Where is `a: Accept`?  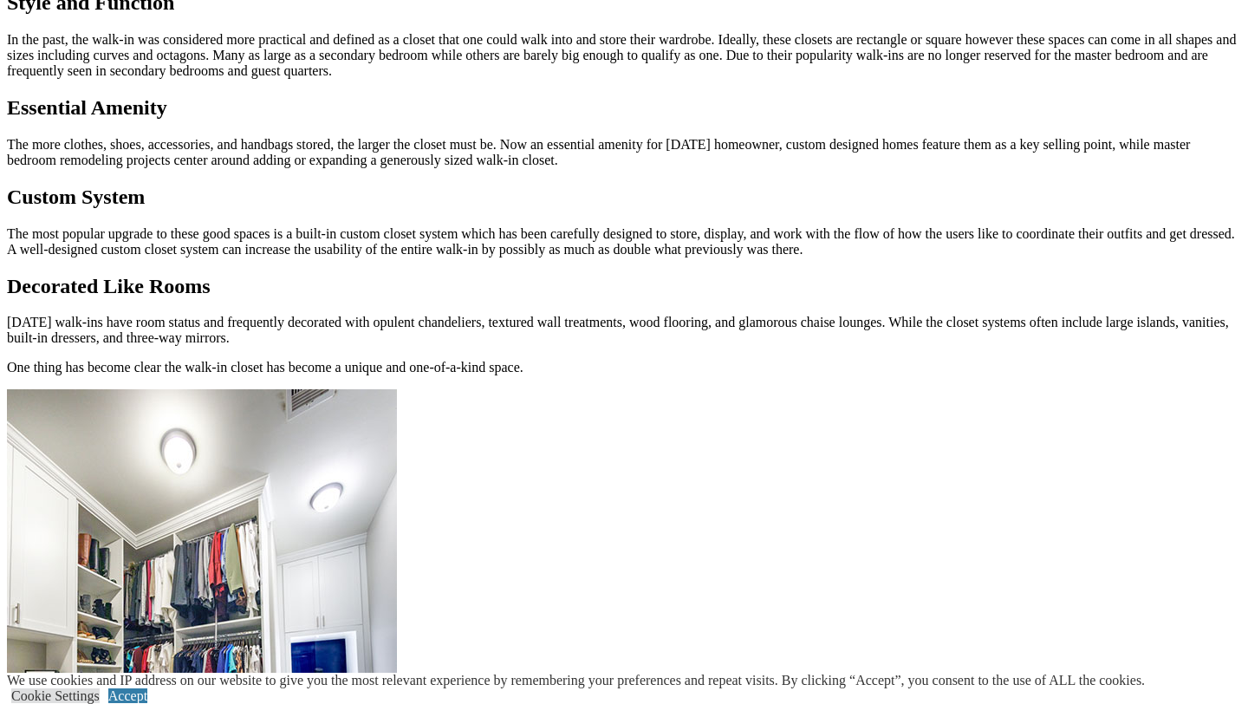
a: Accept is located at coordinates (127, 695).